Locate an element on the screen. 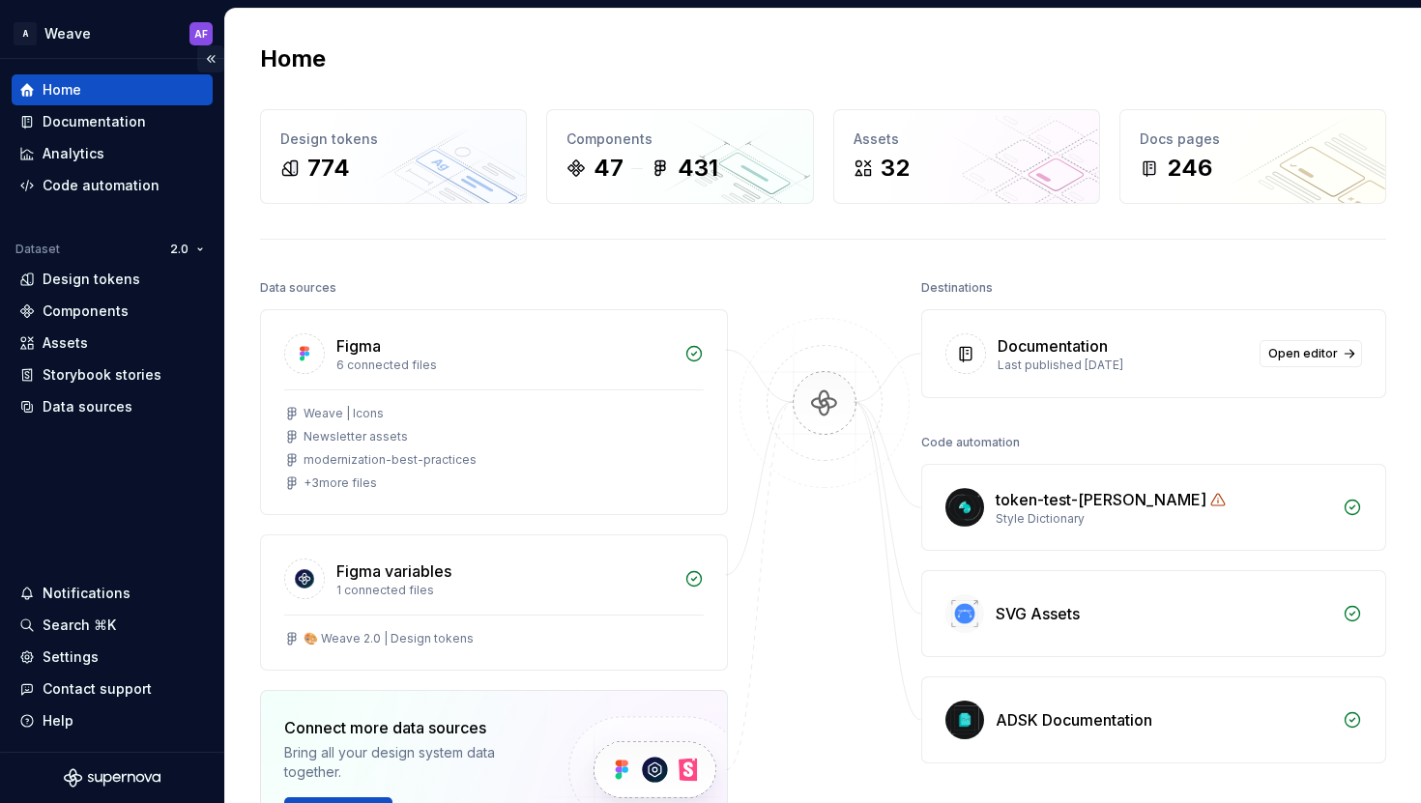 The image size is (1421, 803). a: Open editor is located at coordinates (1311, 354).